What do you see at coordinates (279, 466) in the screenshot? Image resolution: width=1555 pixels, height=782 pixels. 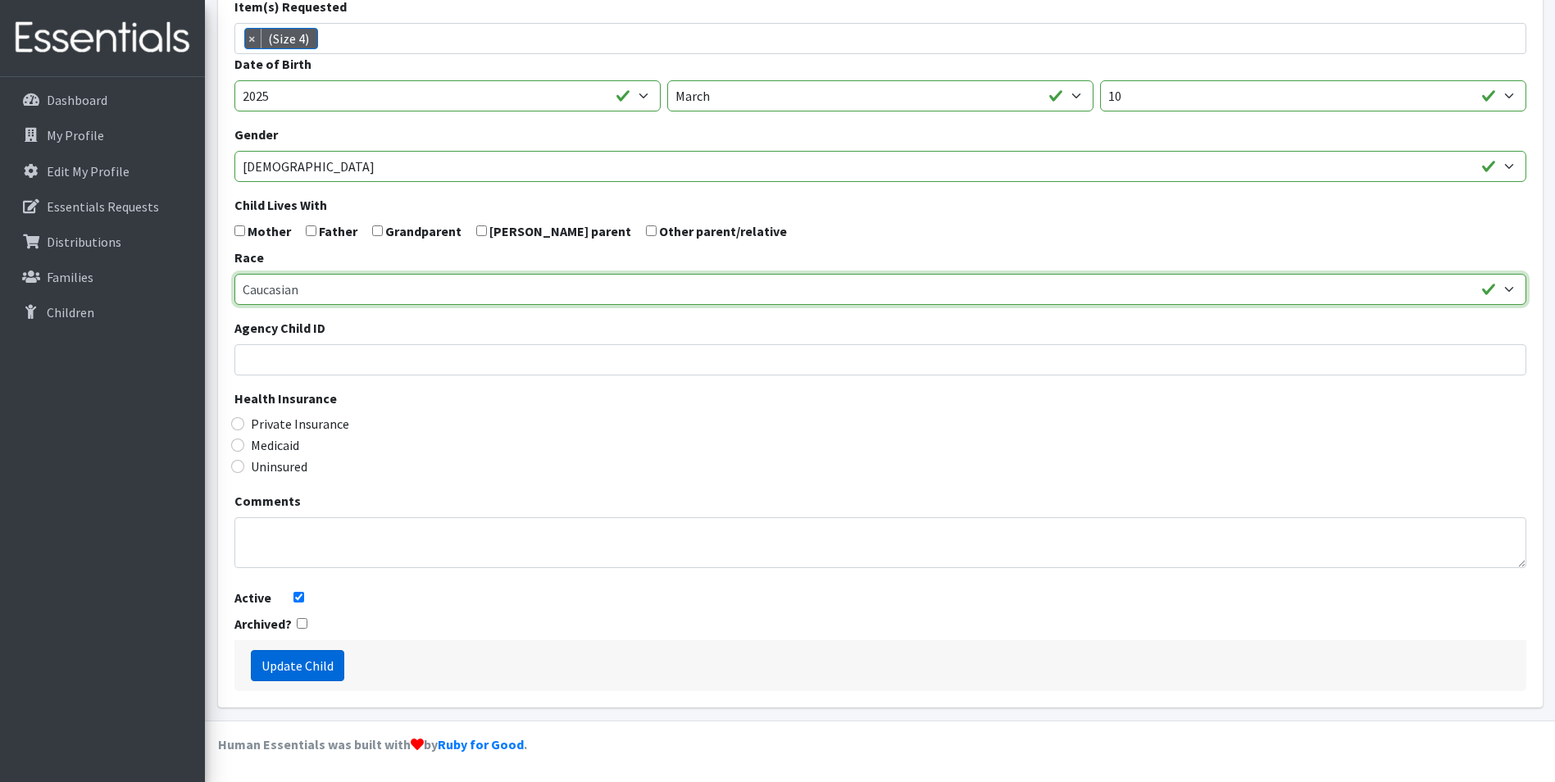 I see `label: Uninsured` at bounding box center [279, 466].